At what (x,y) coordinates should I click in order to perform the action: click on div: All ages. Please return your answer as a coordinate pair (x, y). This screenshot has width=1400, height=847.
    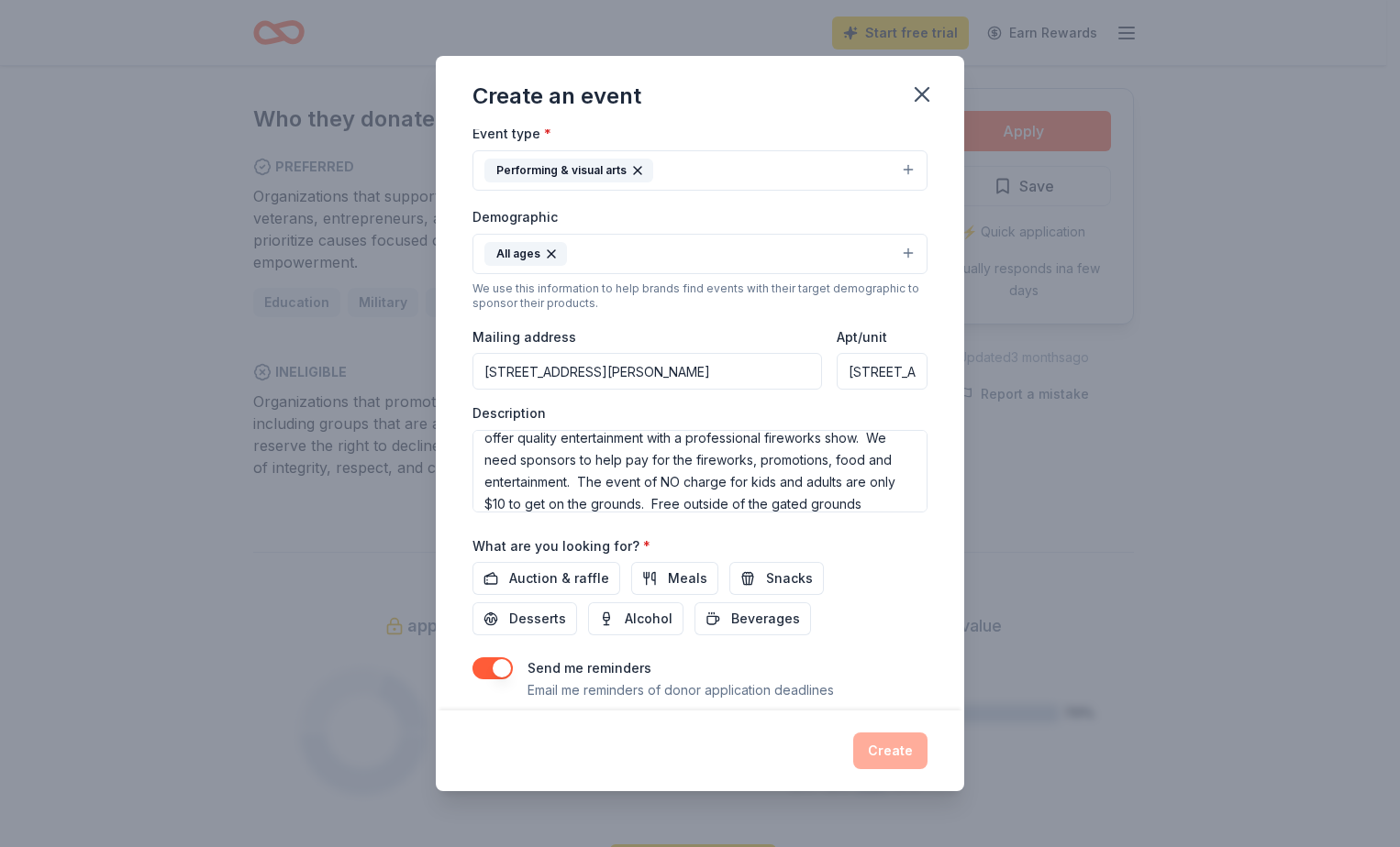
    Looking at the image, I should click on (525, 254).